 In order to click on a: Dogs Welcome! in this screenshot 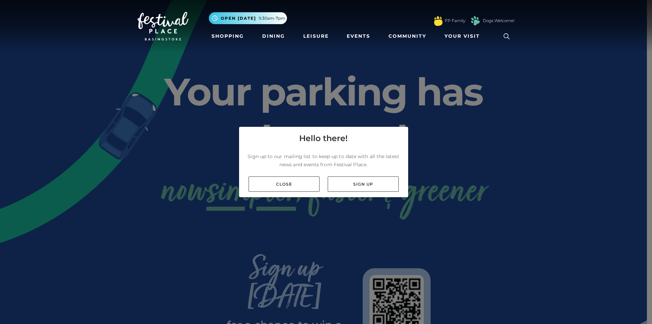, I will do `click(498, 21)`.